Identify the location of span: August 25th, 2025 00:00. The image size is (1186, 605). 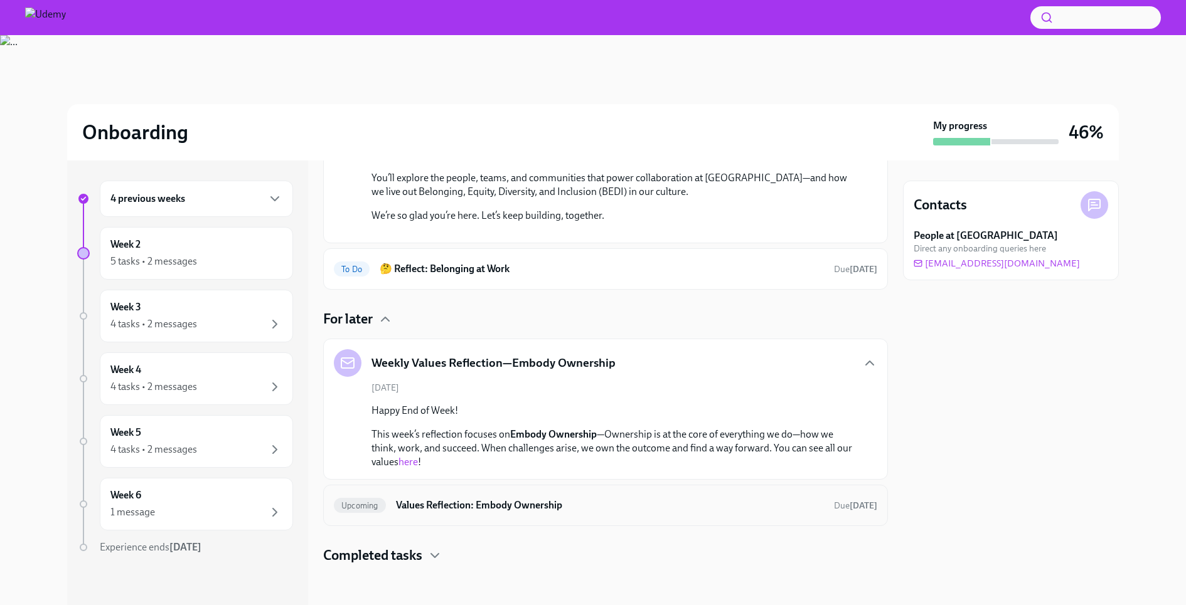
(855, 506).